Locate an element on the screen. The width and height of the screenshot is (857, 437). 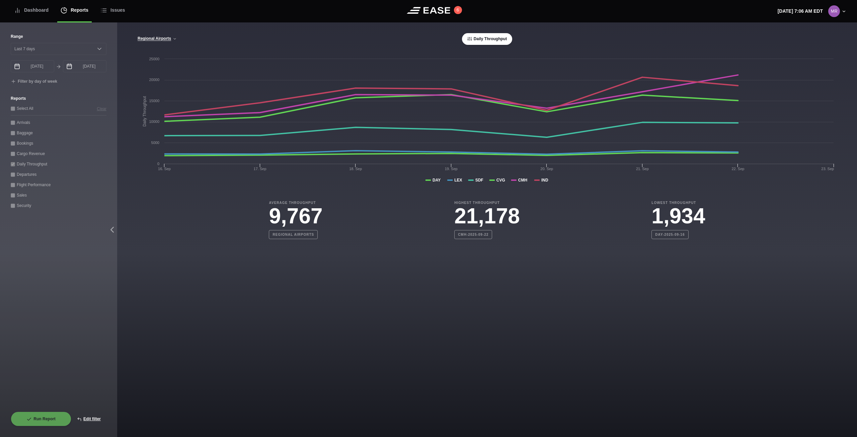
tspan: DAY is located at coordinates (437, 180).